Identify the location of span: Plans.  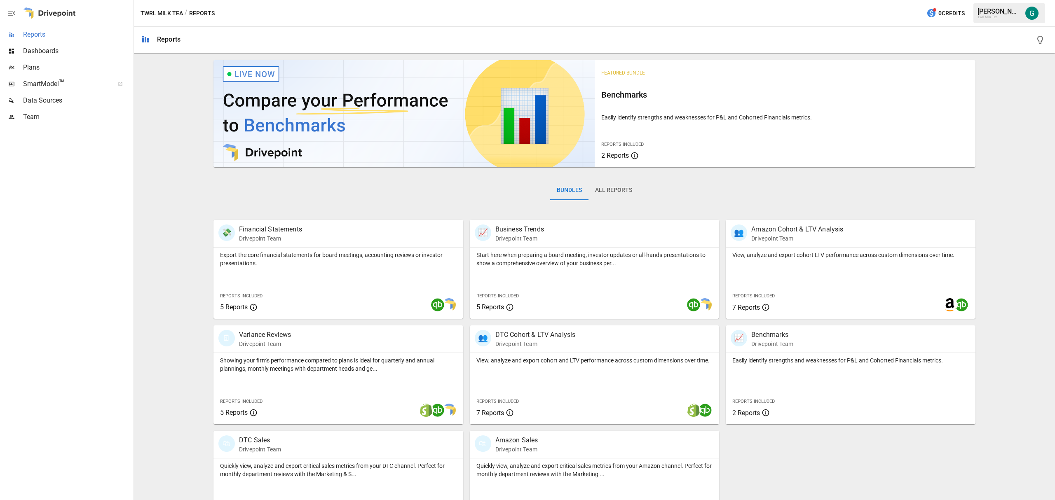
(77, 68).